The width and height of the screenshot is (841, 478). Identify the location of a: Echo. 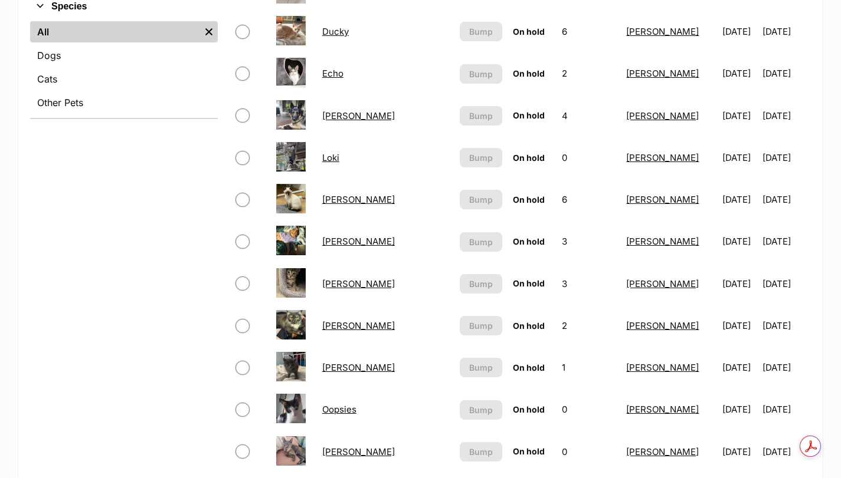
(333, 73).